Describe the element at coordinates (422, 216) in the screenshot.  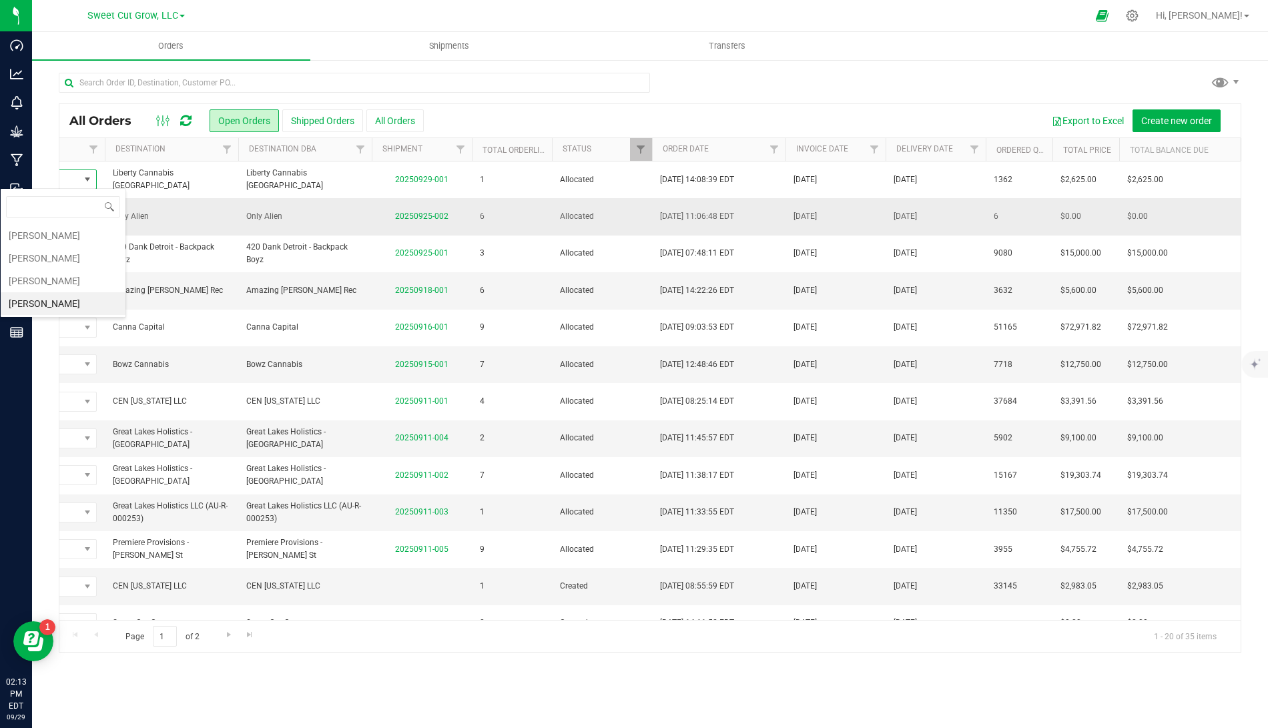
I see `a: 20250925-002` at that location.